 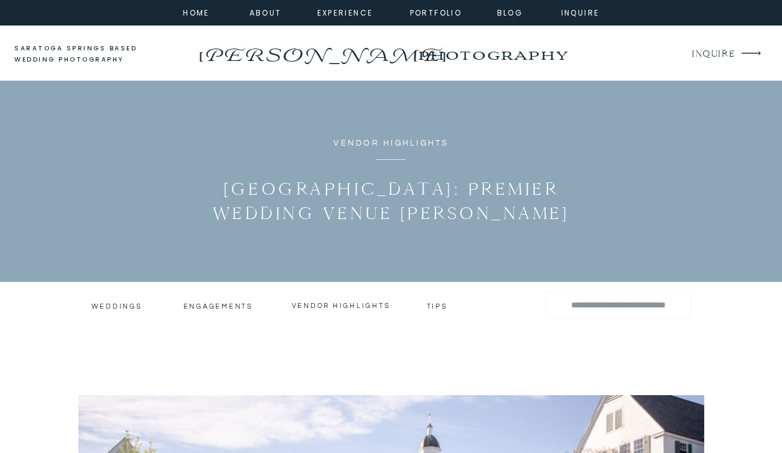 I want to click on a: Blog, so click(x=510, y=12).